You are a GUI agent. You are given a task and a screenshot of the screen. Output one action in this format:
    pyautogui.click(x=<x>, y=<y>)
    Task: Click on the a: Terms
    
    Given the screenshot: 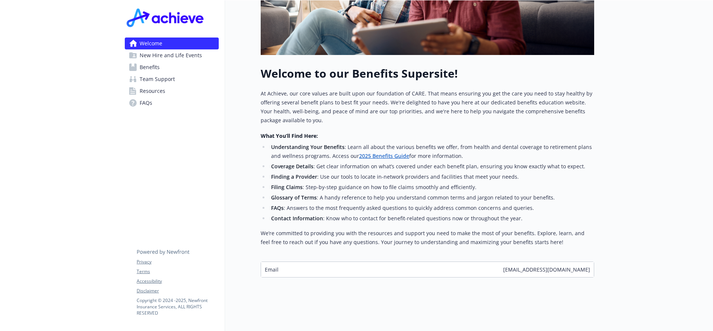 What is the action you would take?
    pyautogui.click(x=177, y=271)
    